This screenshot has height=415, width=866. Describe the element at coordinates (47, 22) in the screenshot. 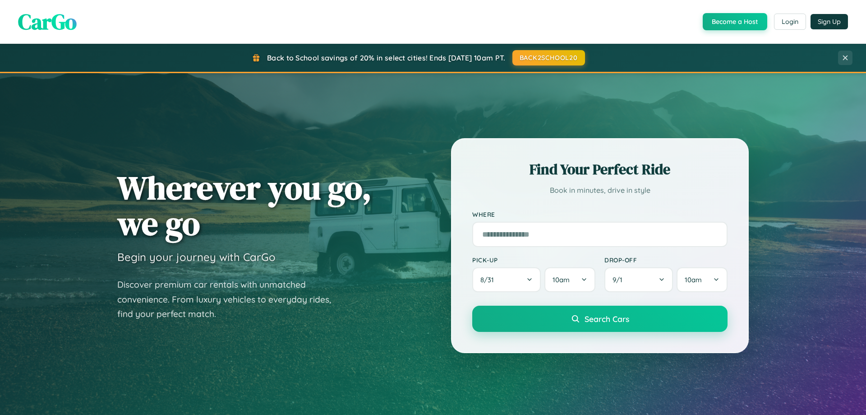

I see `span: CarGo` at that location.